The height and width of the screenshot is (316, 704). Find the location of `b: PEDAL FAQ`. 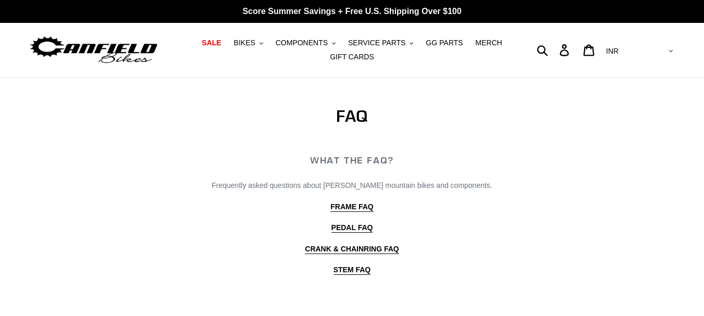

b: PEDAL FAQ is located at coordinates (352, 228).